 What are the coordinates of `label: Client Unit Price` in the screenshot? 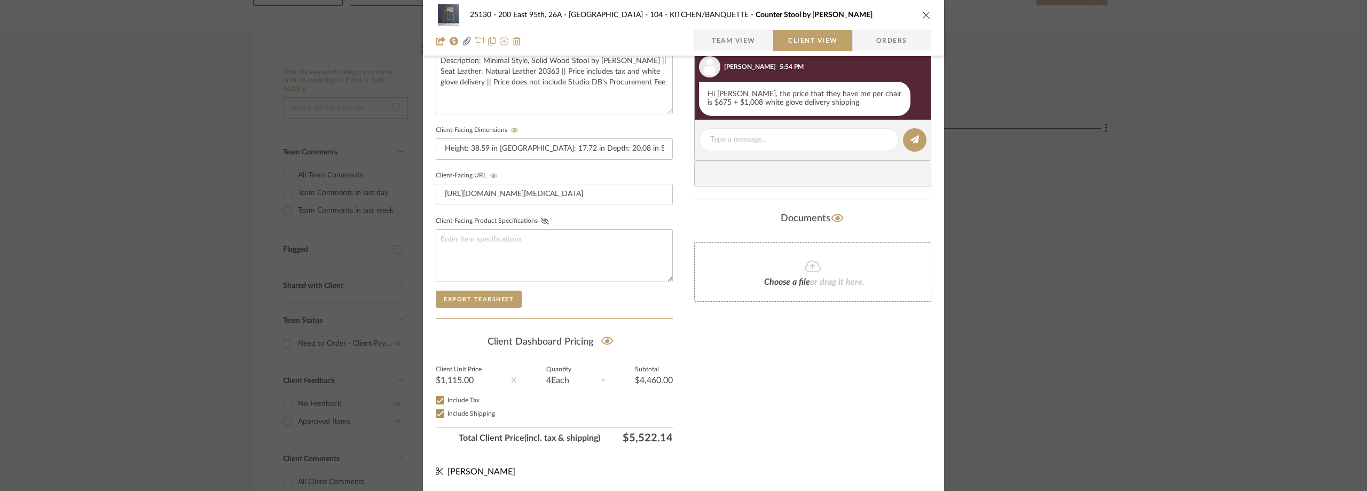 It's located at (459, 369).